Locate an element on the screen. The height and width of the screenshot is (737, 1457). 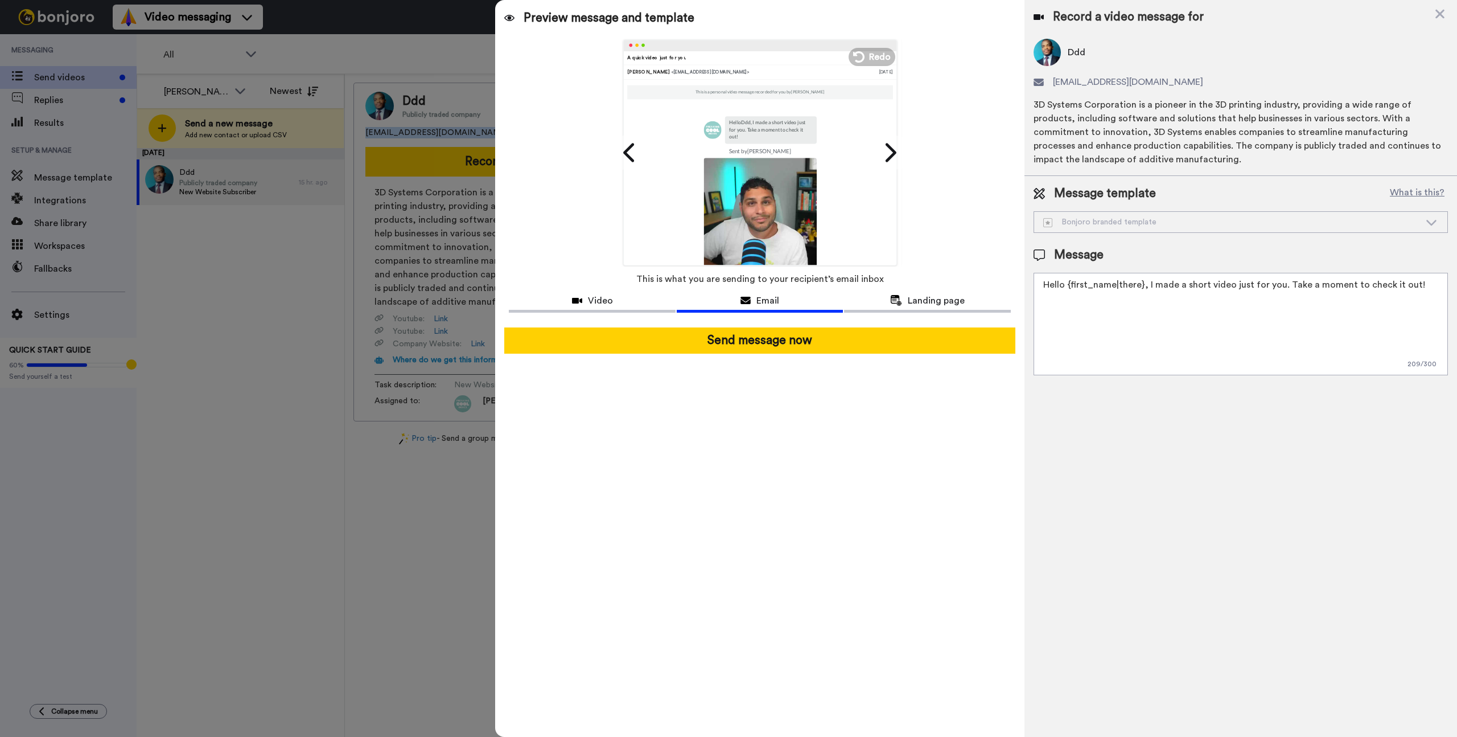
span: Message is located at coordinates (1079, 255).